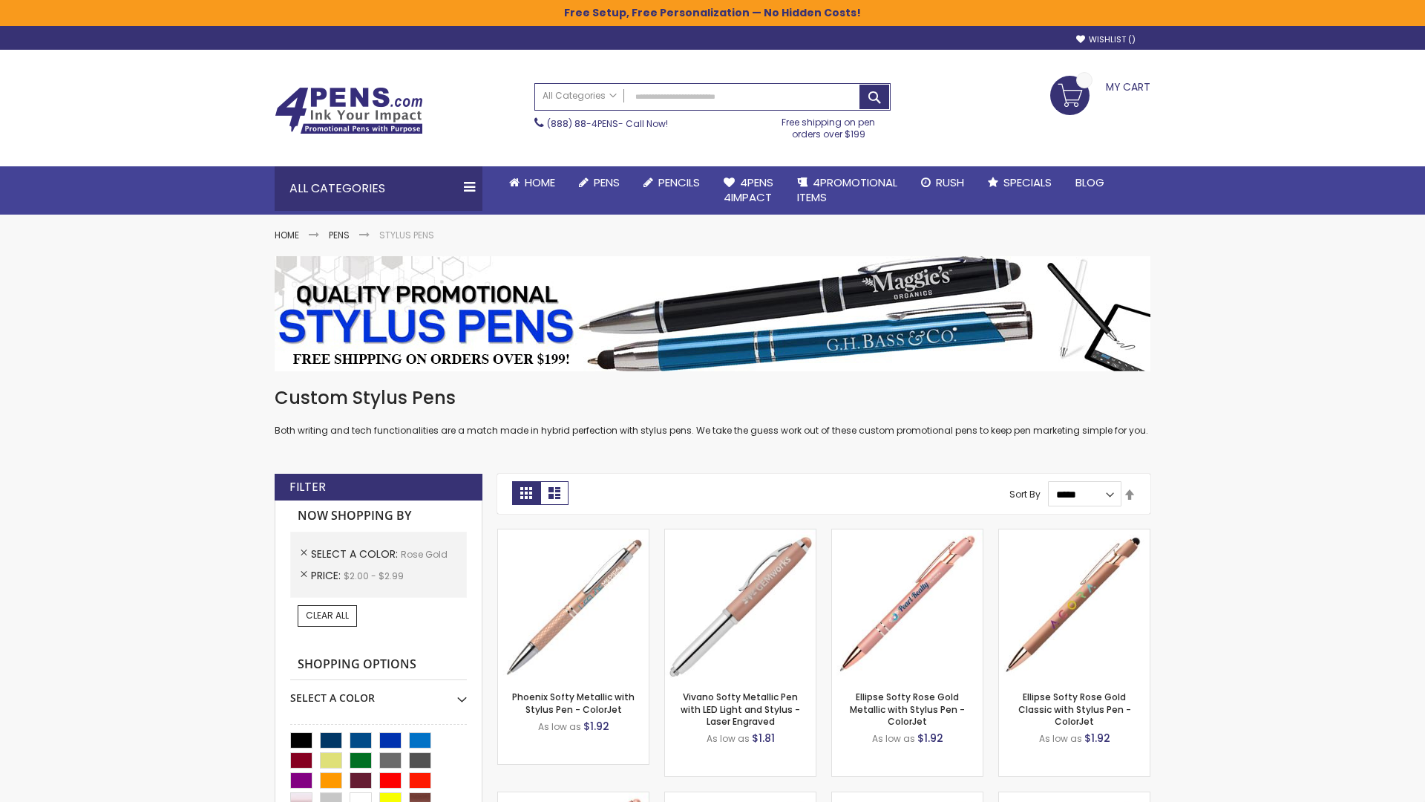  What do you see at coordinates (847, 189) in the screenshot?
I see `span: 4PROMOTIONAL ITEMS` at bounding box center [847, 189].